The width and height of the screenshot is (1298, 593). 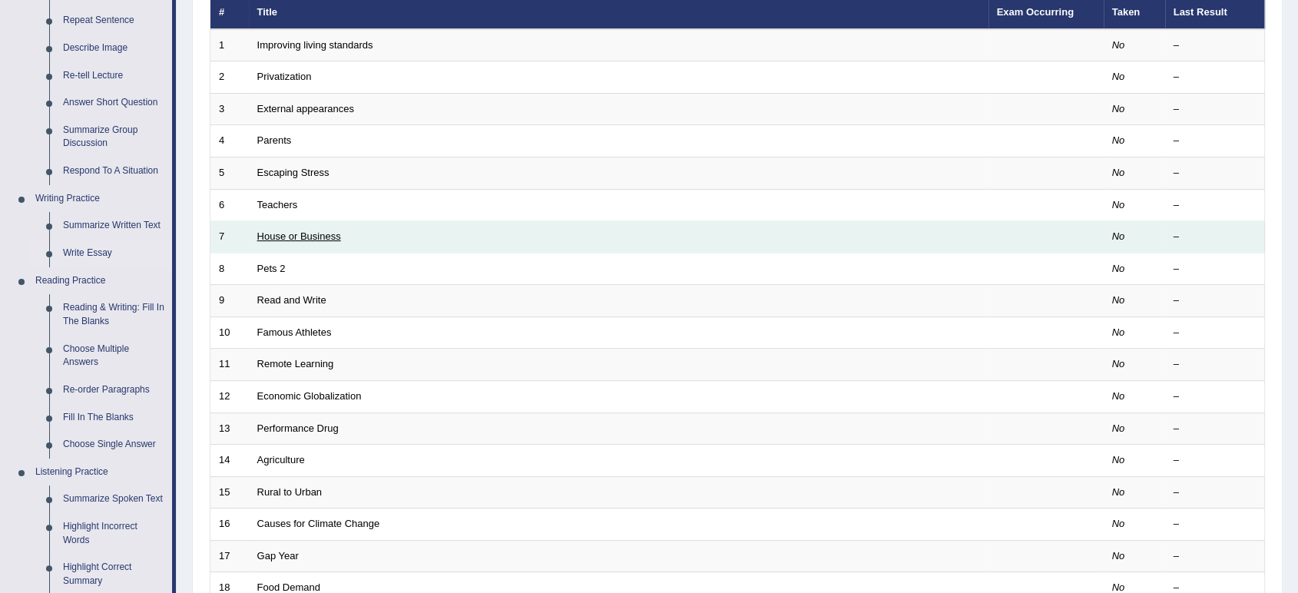 I want to click on a: Summarize Written Text, so click(x=114, y=226).